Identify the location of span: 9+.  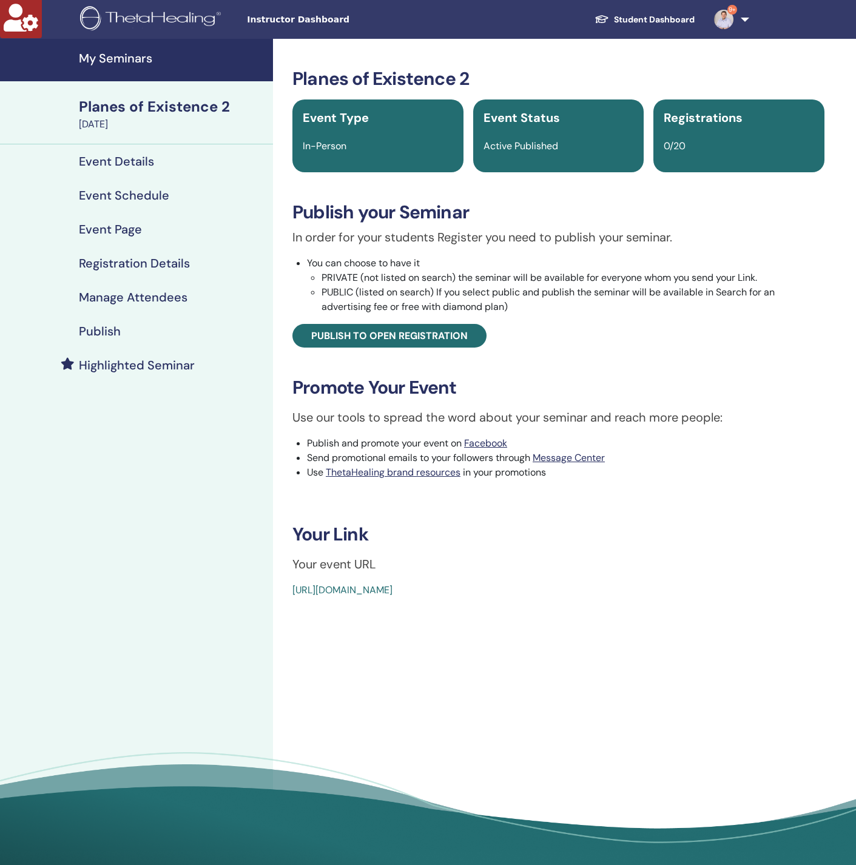
(732, 10).